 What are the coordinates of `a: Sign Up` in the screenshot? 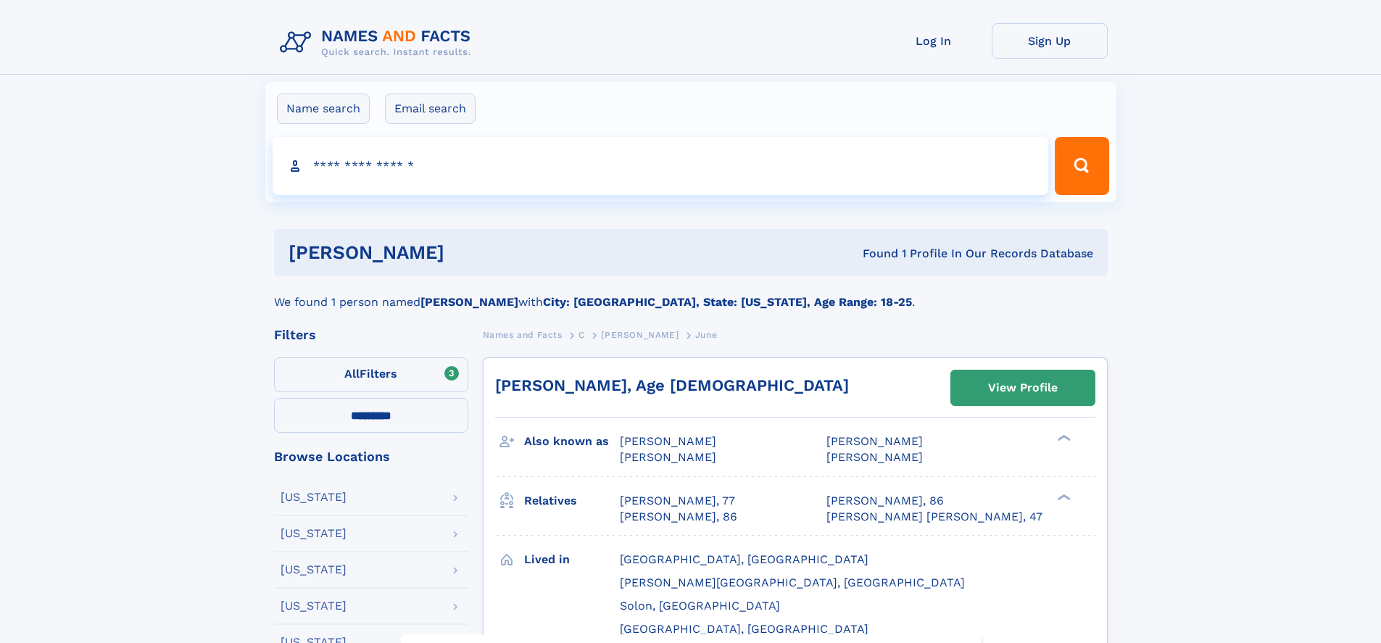 It's located at (1050, 41).